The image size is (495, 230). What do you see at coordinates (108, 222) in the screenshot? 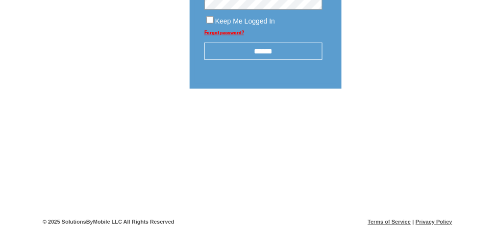
I see `span: © 2025 SolutionsByMobile LLC All Rights Reserved` at bounding box center [108, 222].